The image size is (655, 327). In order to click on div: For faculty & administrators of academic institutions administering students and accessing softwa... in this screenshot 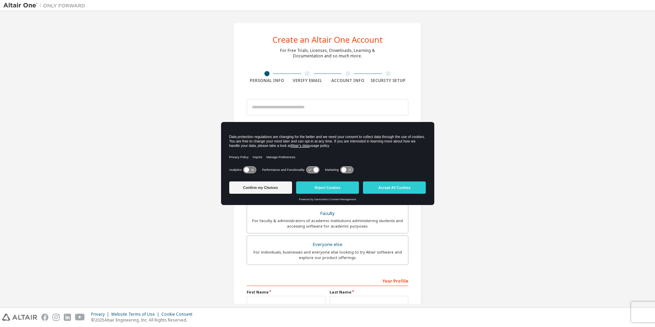, I will do `click(328, 223)`.